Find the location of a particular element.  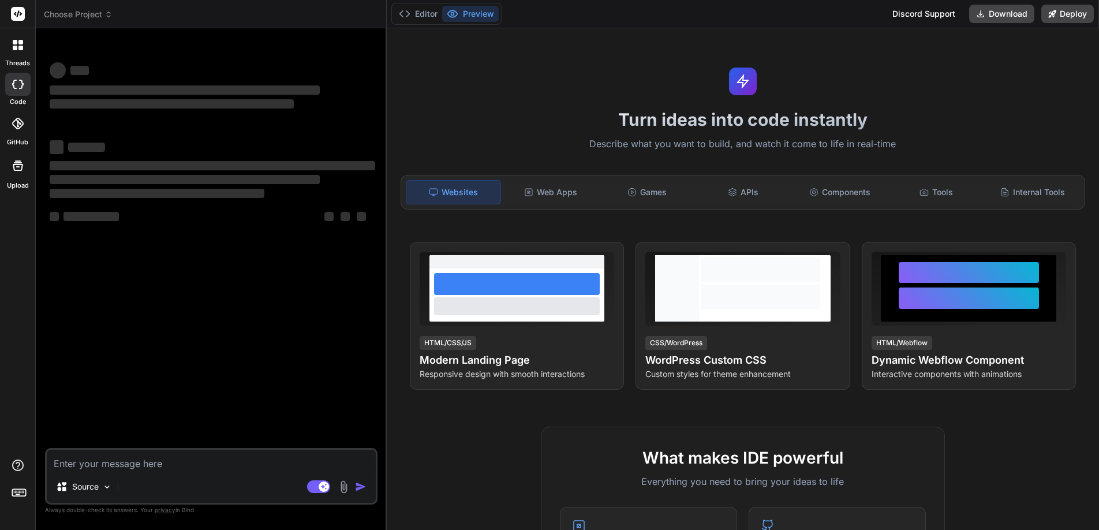

p: Responsive design with smooth interactions is located at coordinates (517, 374).